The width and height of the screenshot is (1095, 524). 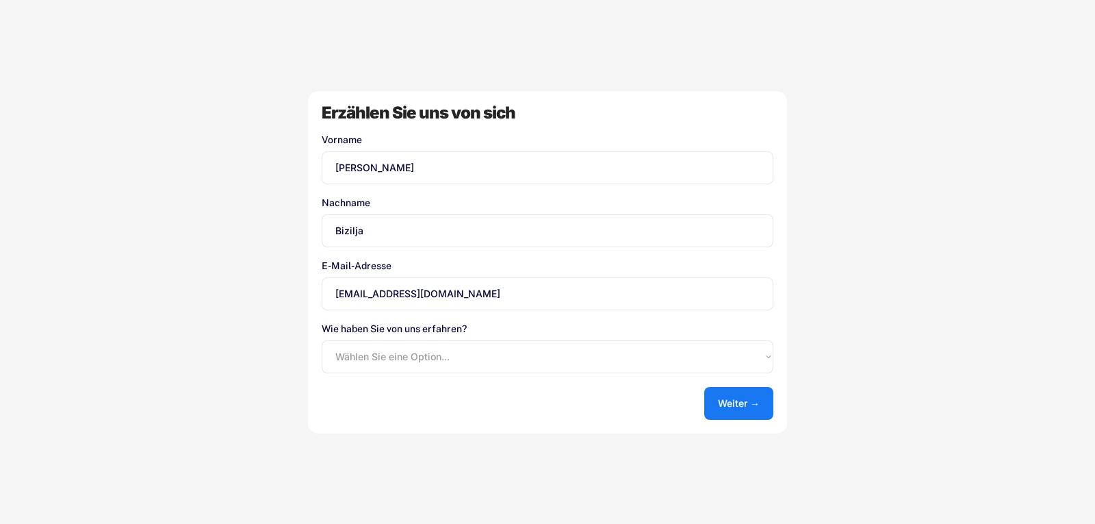 I want to click on font: Nachname, so click(x=346, y=203).